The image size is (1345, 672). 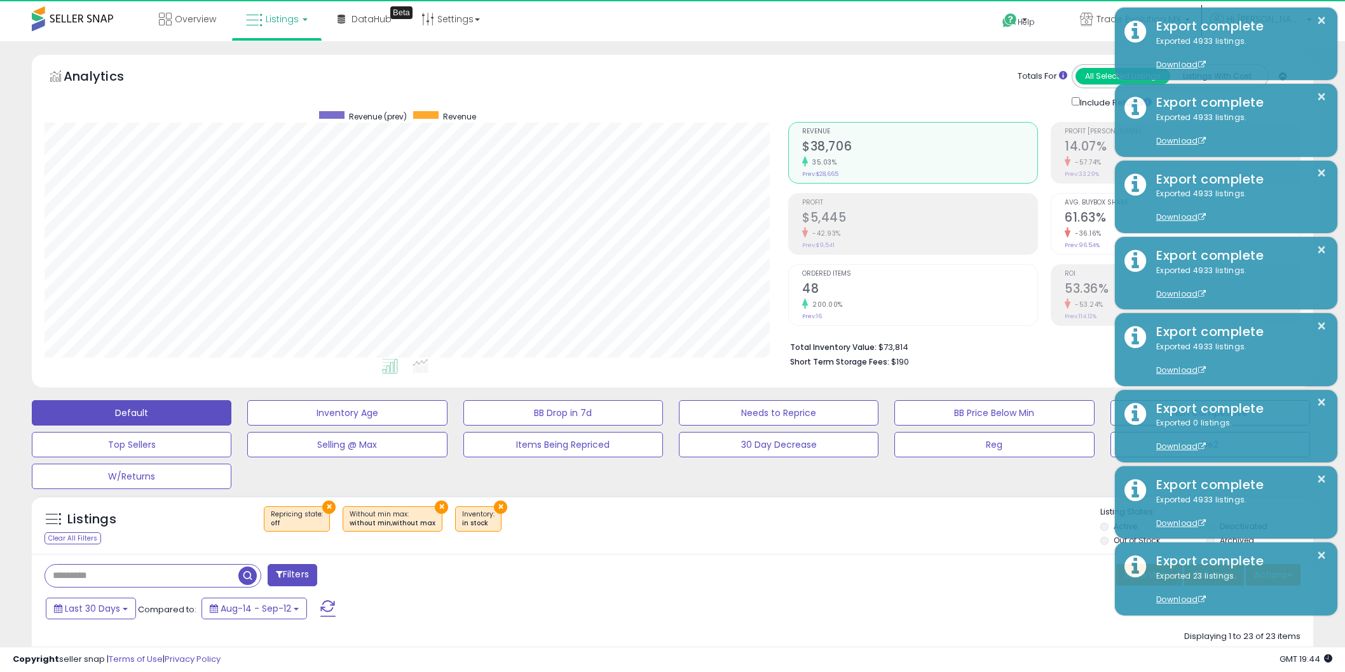 I want to click on h2: $38,706, so click(x=920, y=147).